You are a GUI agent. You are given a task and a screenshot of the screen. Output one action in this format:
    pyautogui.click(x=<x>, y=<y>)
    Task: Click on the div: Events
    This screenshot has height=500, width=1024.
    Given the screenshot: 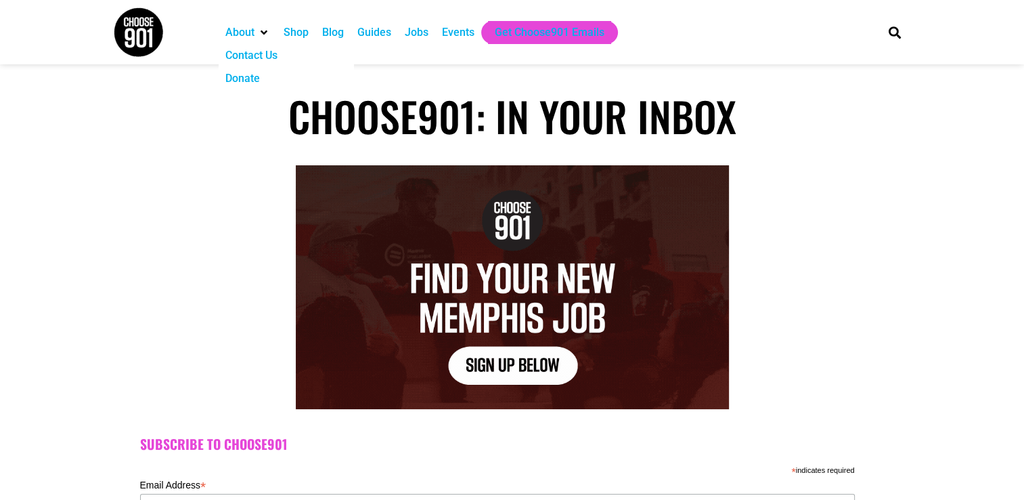 What is the action you would take?
    pyautogui.click(x=458, y=32)
    